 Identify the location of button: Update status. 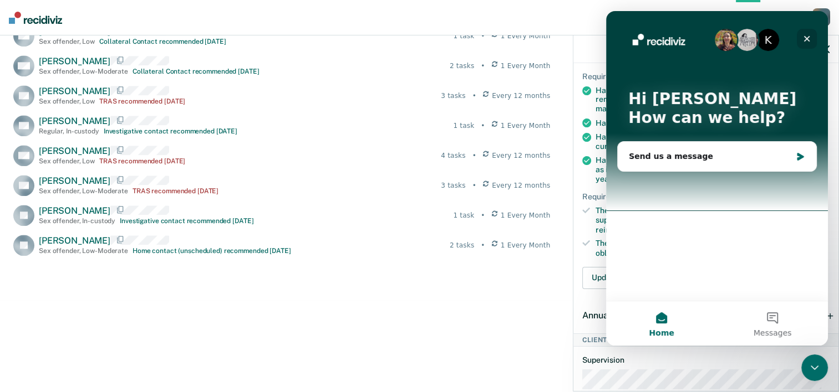
(621, 278).